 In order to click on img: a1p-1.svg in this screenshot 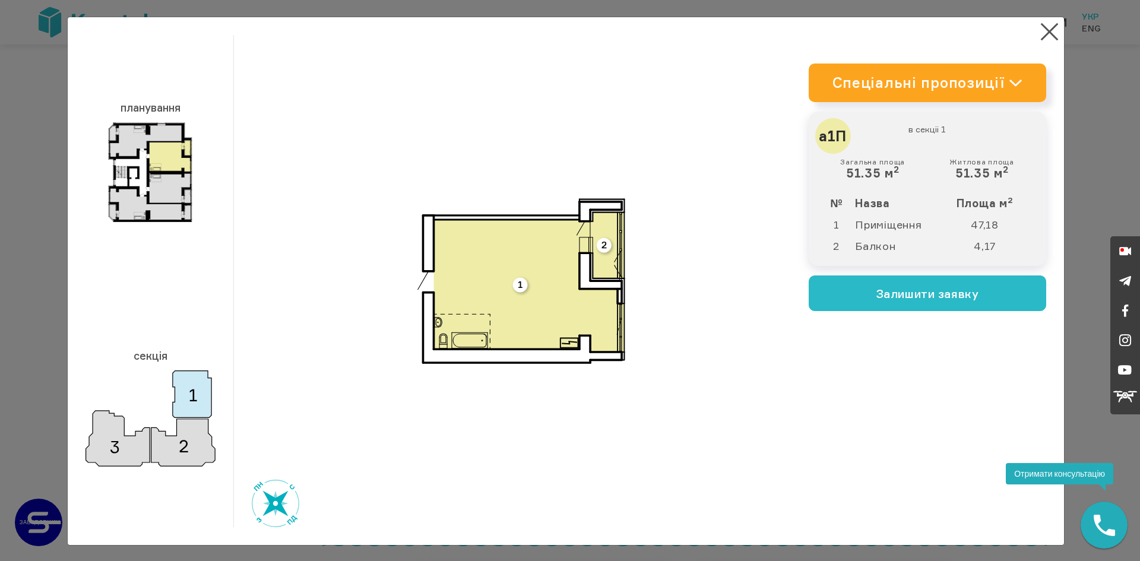, I will do `click(521, 281)`.